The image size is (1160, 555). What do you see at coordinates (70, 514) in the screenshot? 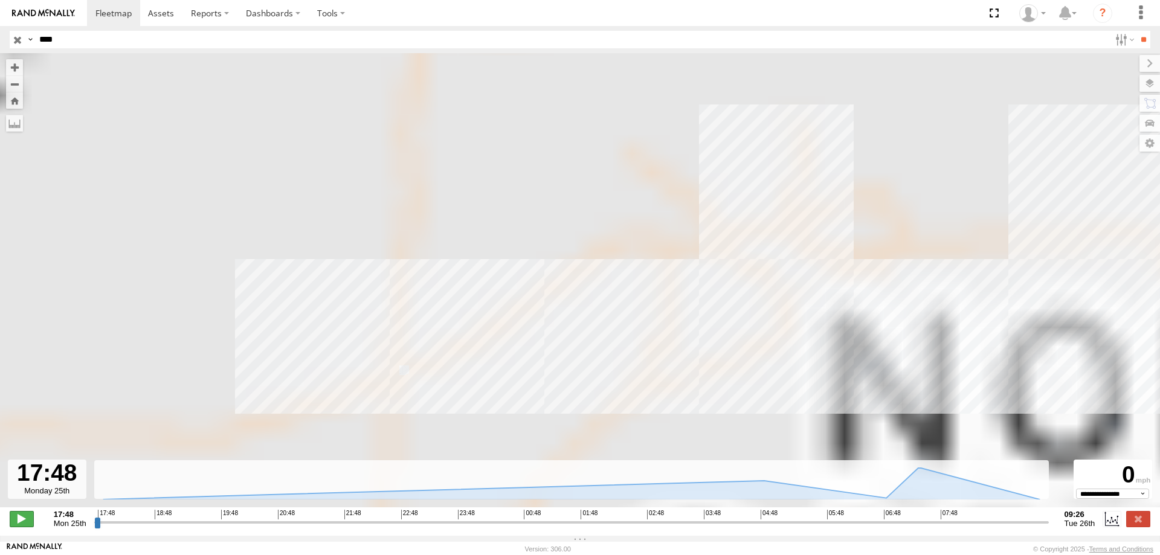
I see `strong: 17:48` at bounding box center [70, 514].